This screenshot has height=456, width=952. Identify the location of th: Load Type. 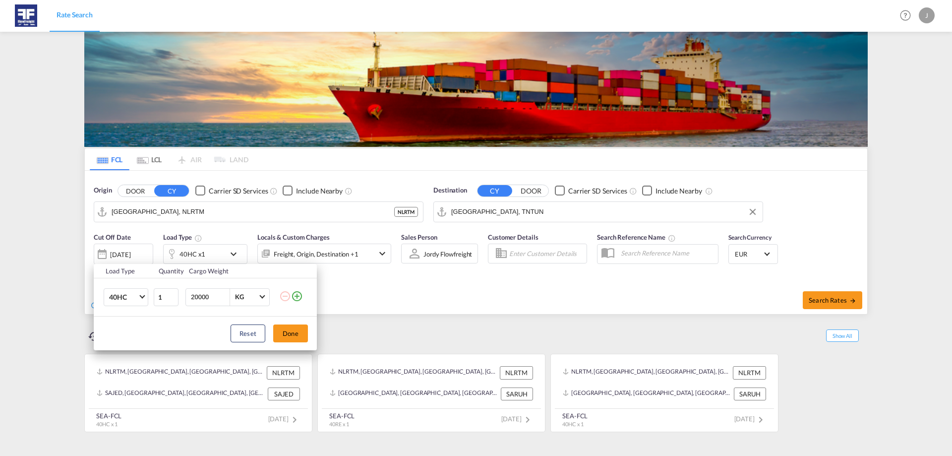
(123, 271).